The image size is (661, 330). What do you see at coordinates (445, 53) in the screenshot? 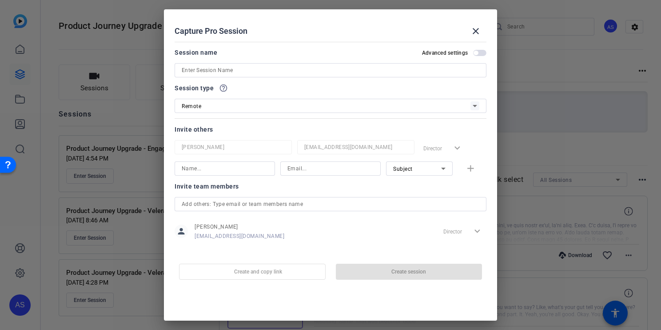
I see `h2: Advanced settings` at bounding box center [445, 53].